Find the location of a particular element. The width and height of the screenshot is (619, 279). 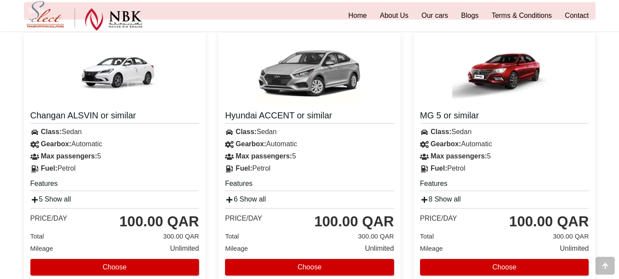

a: 8 Show all is located at coordinates (441, 199).